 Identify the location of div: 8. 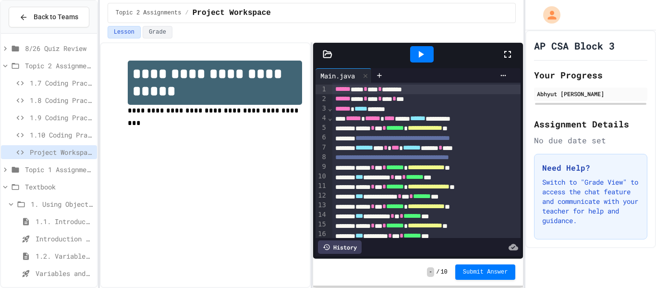
(321, 157).